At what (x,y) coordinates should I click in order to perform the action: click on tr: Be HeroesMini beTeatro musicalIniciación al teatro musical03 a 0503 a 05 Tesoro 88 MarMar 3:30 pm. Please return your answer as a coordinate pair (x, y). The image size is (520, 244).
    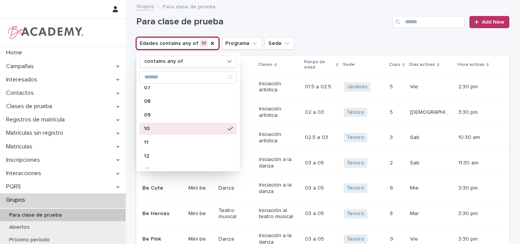
    Looking at the image, I should click on (323, 214).